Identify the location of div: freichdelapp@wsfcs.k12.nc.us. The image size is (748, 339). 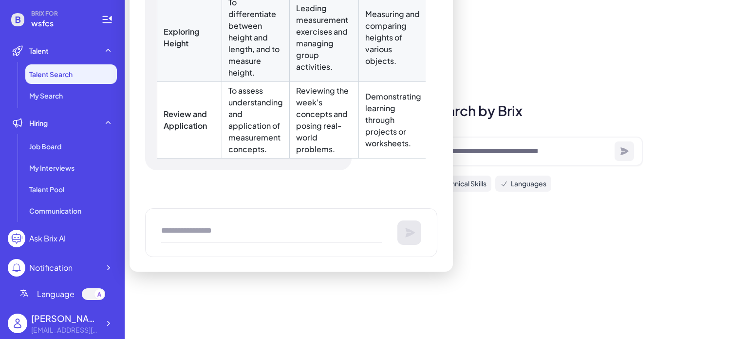
(65, 329).